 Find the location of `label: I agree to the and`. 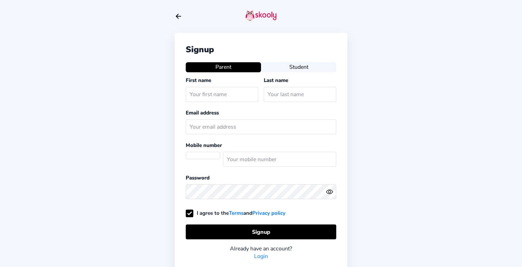

label: I agree to the and is located at coordinates (236, 213).